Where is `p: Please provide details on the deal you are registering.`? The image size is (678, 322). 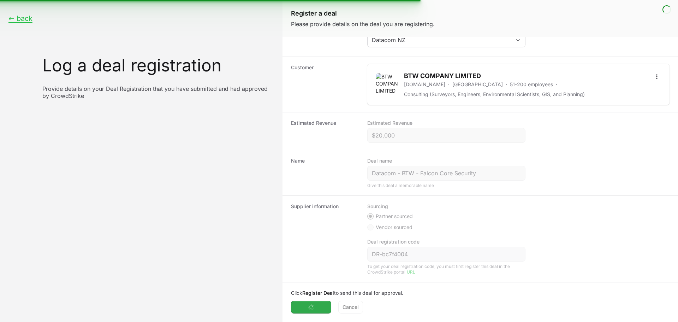
p: Please provide details on the deal you are registering. is located at coordinates (480, 24).